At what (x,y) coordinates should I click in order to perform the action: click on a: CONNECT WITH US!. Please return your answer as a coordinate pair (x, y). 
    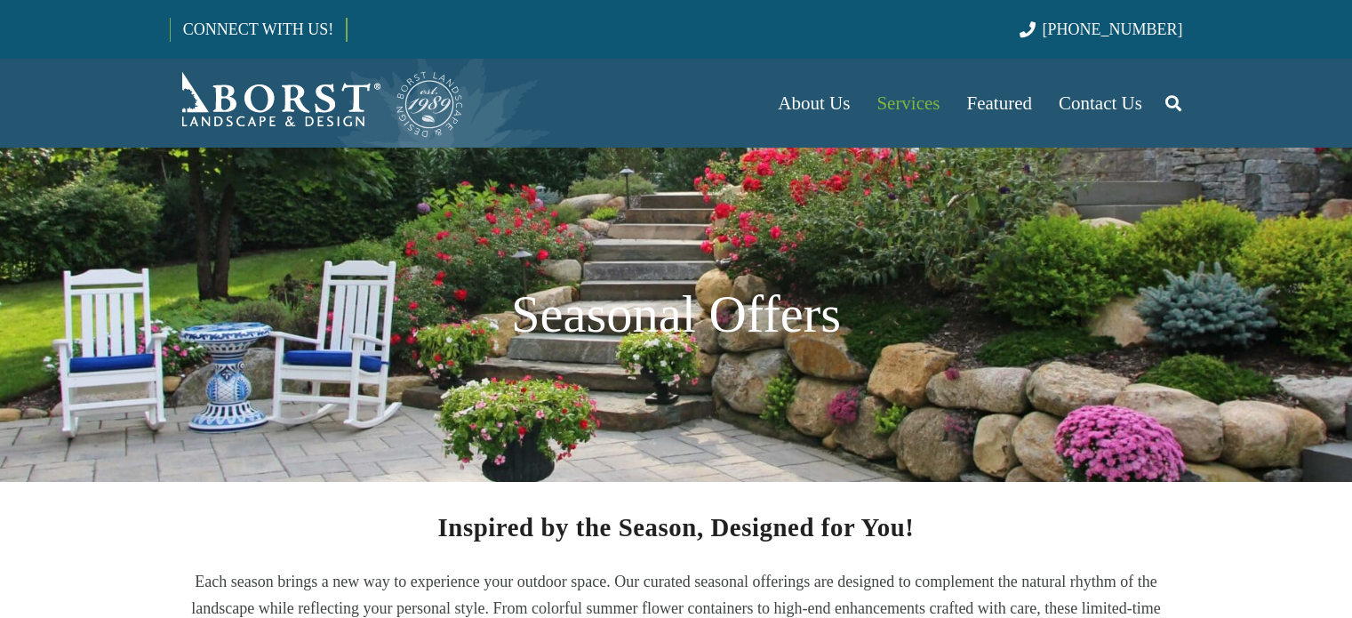
    Looking at the image, I should click on (258, 29).